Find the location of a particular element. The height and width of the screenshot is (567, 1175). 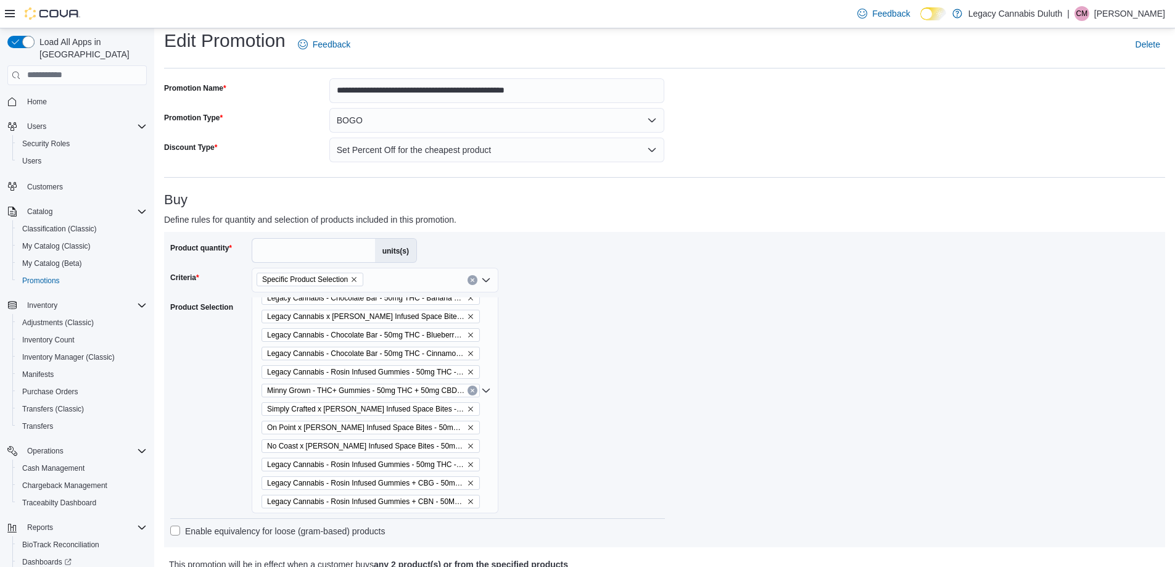

span: On Point x Cornell - Rosin Infused Space Bites - 50mg THC - Banana Cream Pie is located at coordinates (371, 427).